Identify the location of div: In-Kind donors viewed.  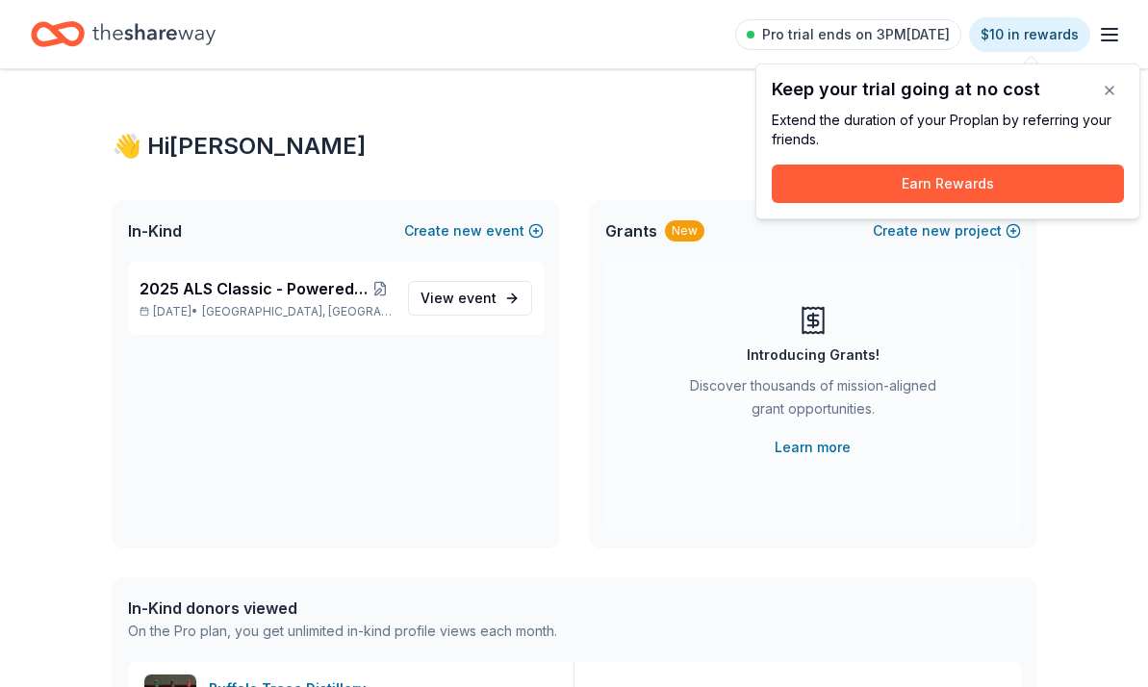
(342, 608).